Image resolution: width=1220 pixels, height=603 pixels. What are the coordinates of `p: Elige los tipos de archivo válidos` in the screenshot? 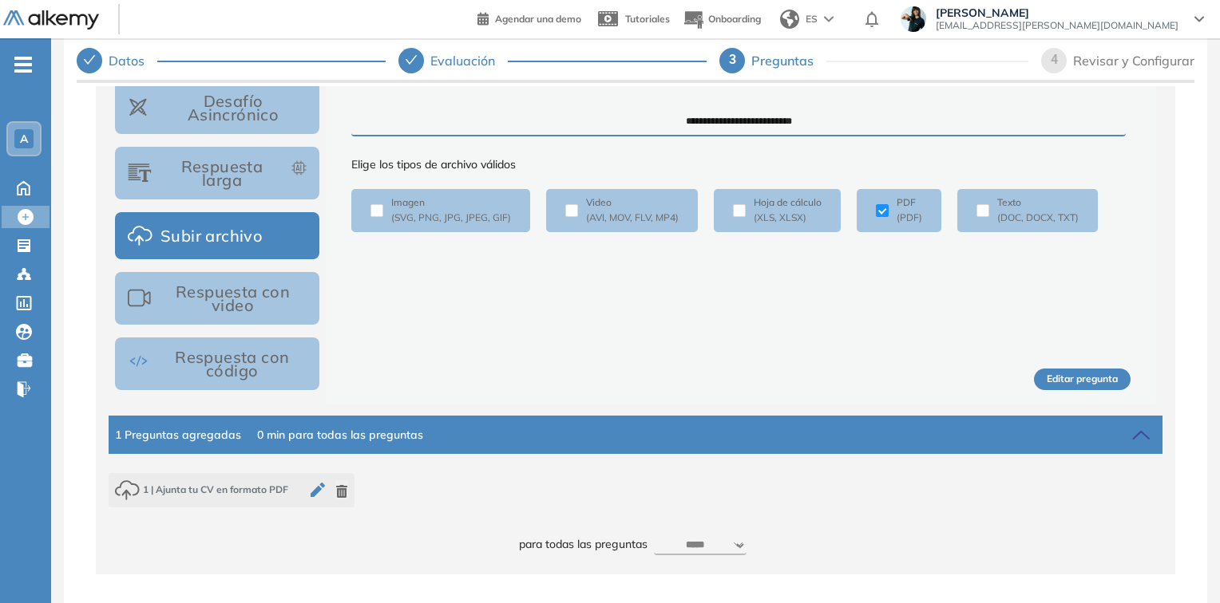 It's located at (433, 164).